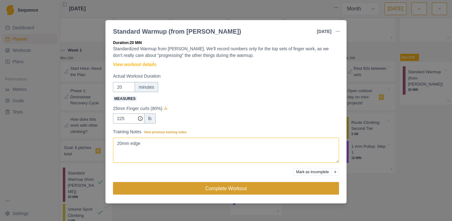 This screenshot has height=221, width=452. I want to click on span: Measures, so click(125, 99).